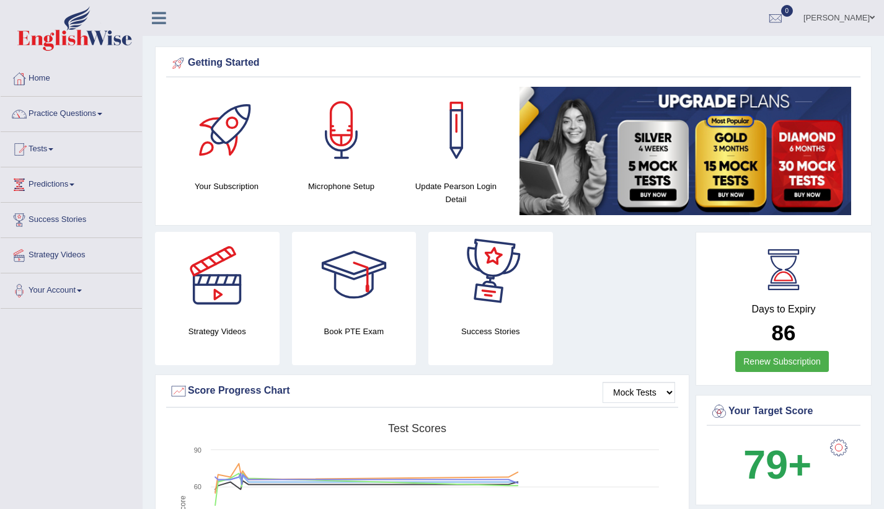 The height and width of the screenshot is (509, 884). I want to click on a: Renew Subscription, so click(781, 361).